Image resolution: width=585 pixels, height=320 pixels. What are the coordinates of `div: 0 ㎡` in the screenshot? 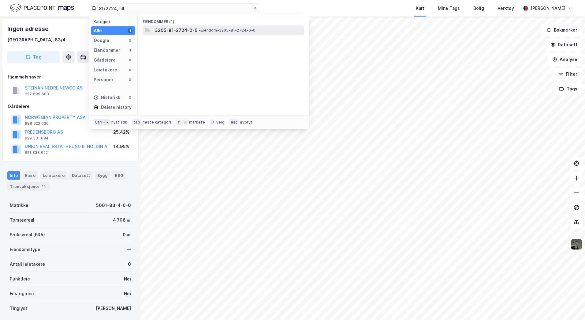 It's located at (127, 235).